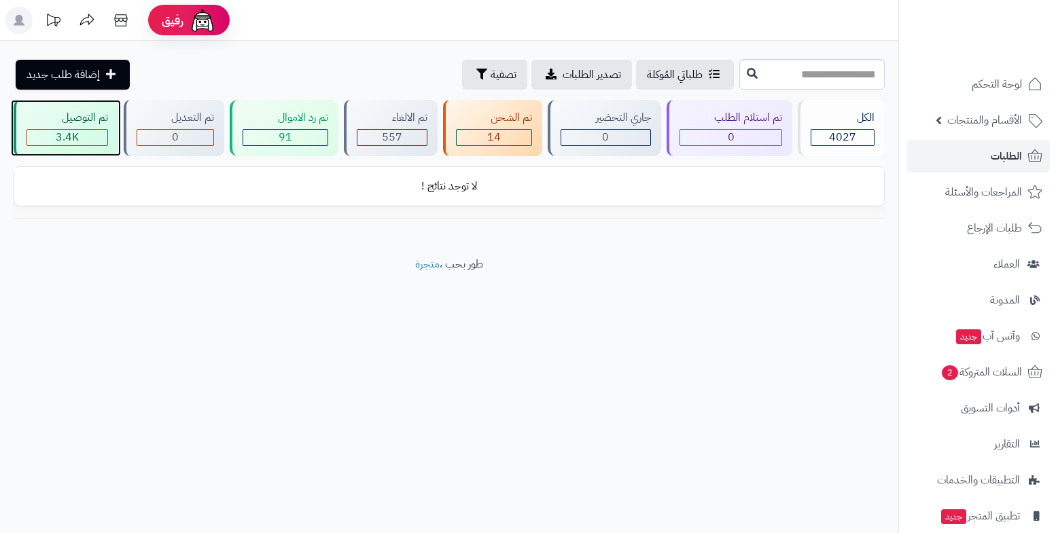  Describe the element at coordinates (730, 128) in the screenshot. I see `a: تم استلام الطلب 0` at that location.